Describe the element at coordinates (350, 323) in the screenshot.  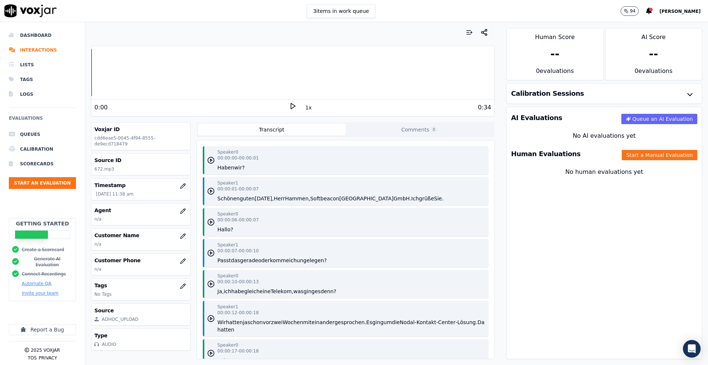
I see `button: gesprochen.` at that location.